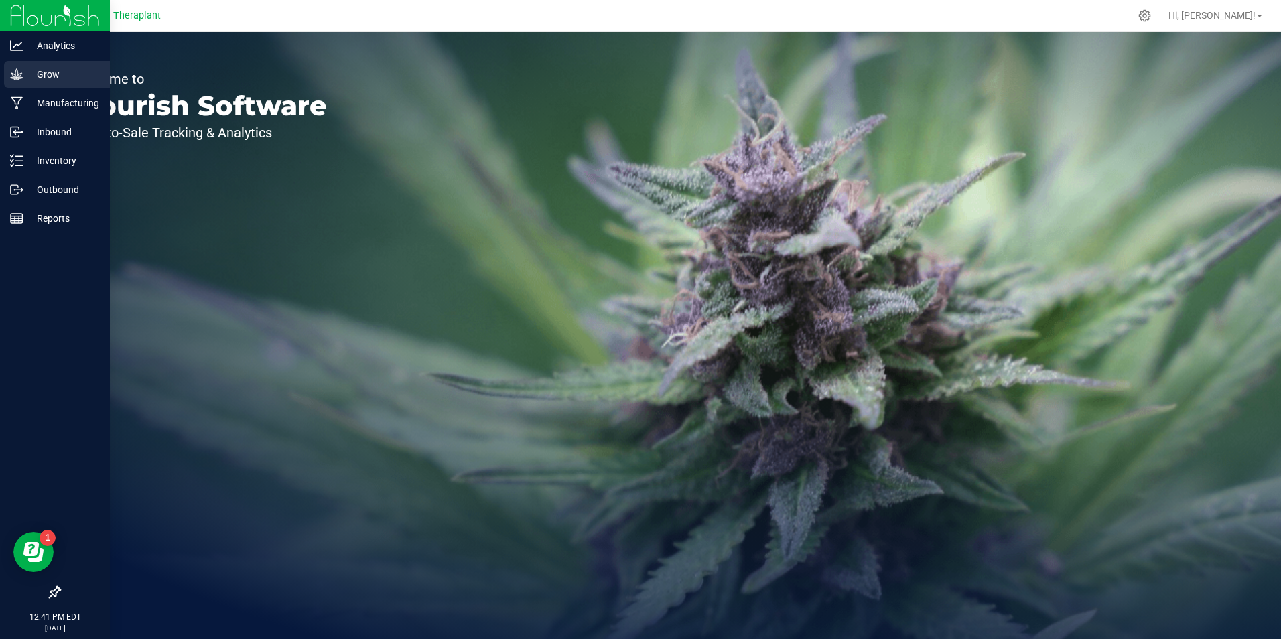 The image size is (1281, 639). Describe the element at coordinates (17, 218) in the screenshot. I see `inline-svg: Reports` at that location.